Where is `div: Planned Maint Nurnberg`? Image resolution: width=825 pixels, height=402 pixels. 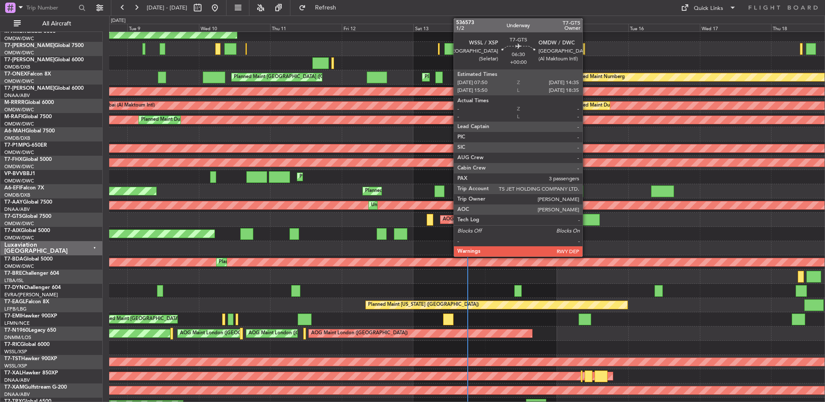 div: Planned Maint Nurnberg is located at coordinates (597, 77).